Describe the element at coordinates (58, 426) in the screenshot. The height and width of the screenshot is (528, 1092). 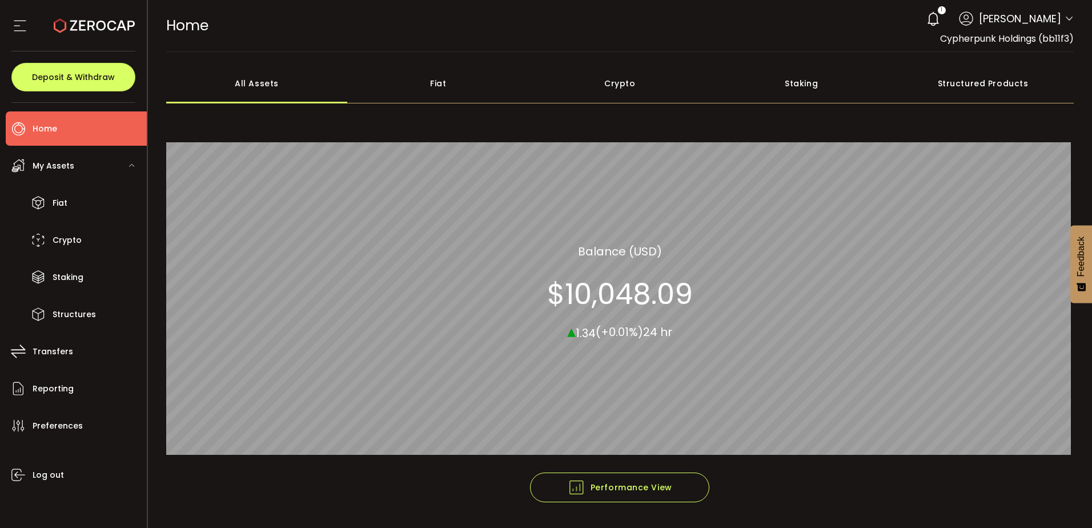
I see `span: Preferences` at that location.